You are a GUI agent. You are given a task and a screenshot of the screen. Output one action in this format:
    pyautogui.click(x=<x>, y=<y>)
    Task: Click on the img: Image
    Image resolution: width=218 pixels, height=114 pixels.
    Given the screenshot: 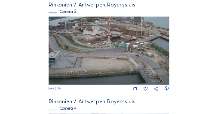 What is the action you would take?
    pyautogui.click(x=109, y=50)
    